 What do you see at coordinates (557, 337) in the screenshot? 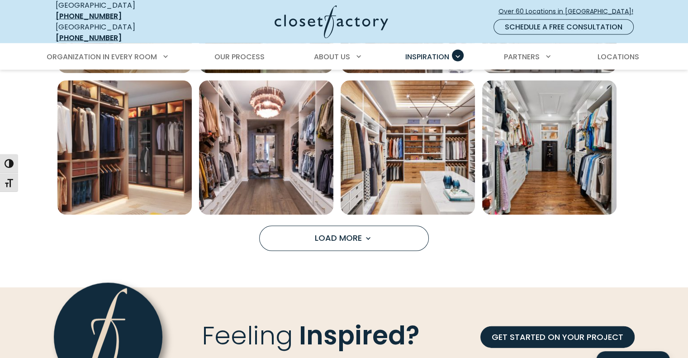
I see `a: GET STARTED ON YOUR PROJECT` at bounding box center [557, 337].